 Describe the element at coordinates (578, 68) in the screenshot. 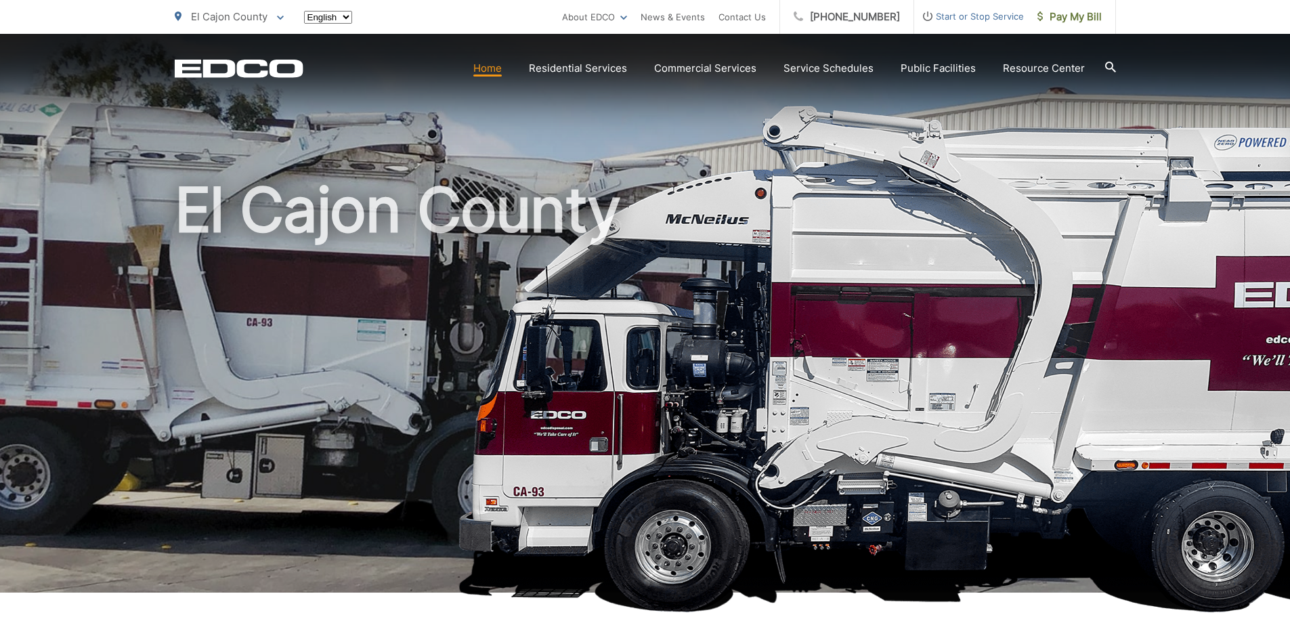

I see `a: Residential Services` at that location.